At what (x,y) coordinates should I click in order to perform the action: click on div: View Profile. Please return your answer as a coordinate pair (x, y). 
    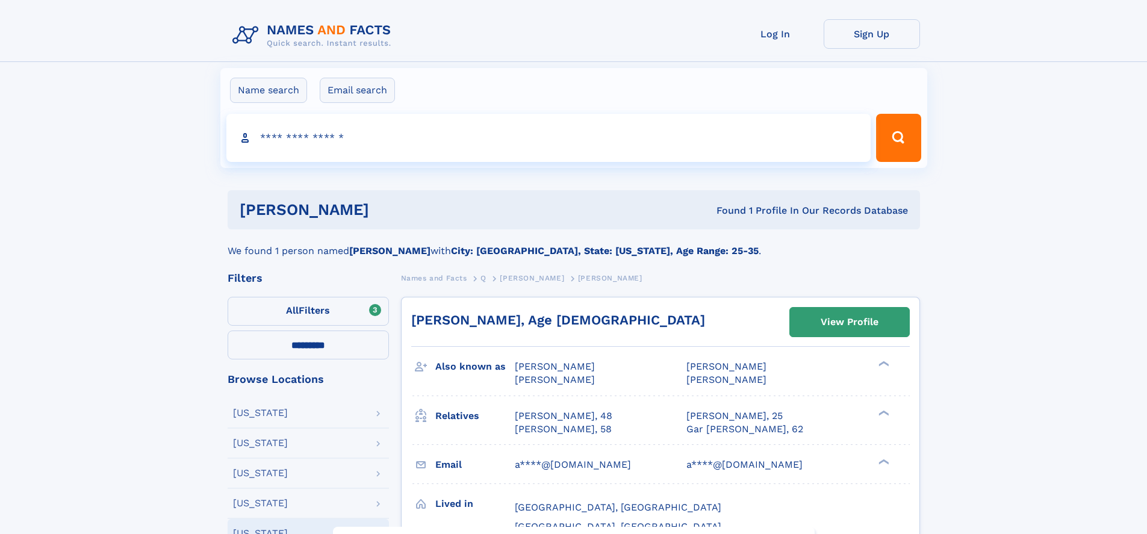
    Looking at the image, I should click on (849, 322).